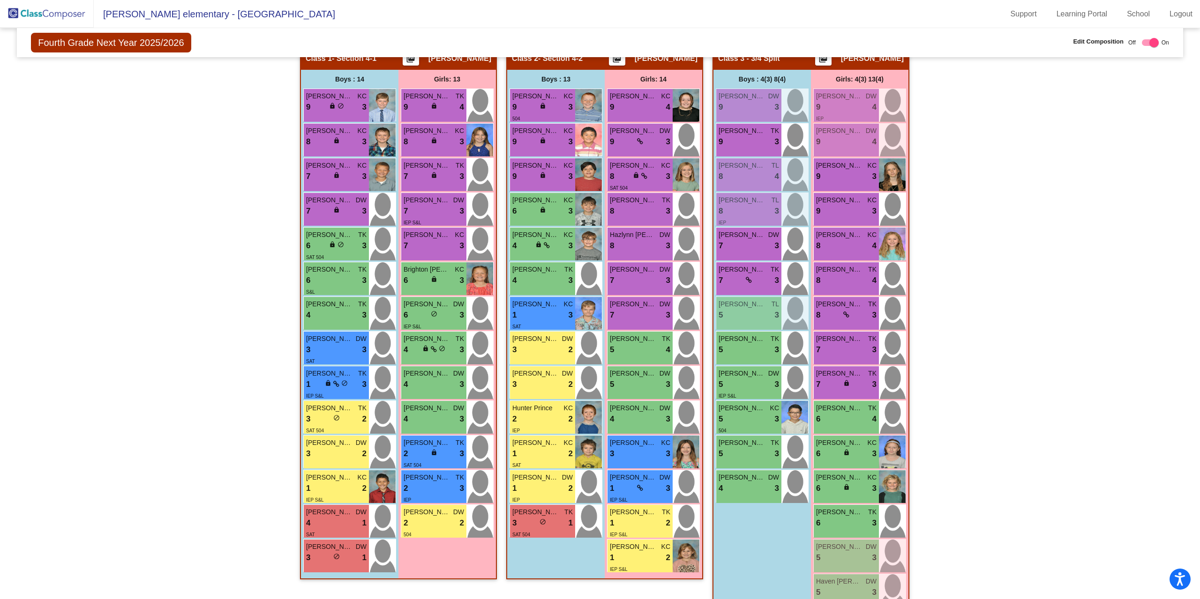 This screenshot has height=599, width=1200. What do you see at coordinates (319, 59) in the screenshot?
I see `span: Class 1` at bounding box center [319, 59].